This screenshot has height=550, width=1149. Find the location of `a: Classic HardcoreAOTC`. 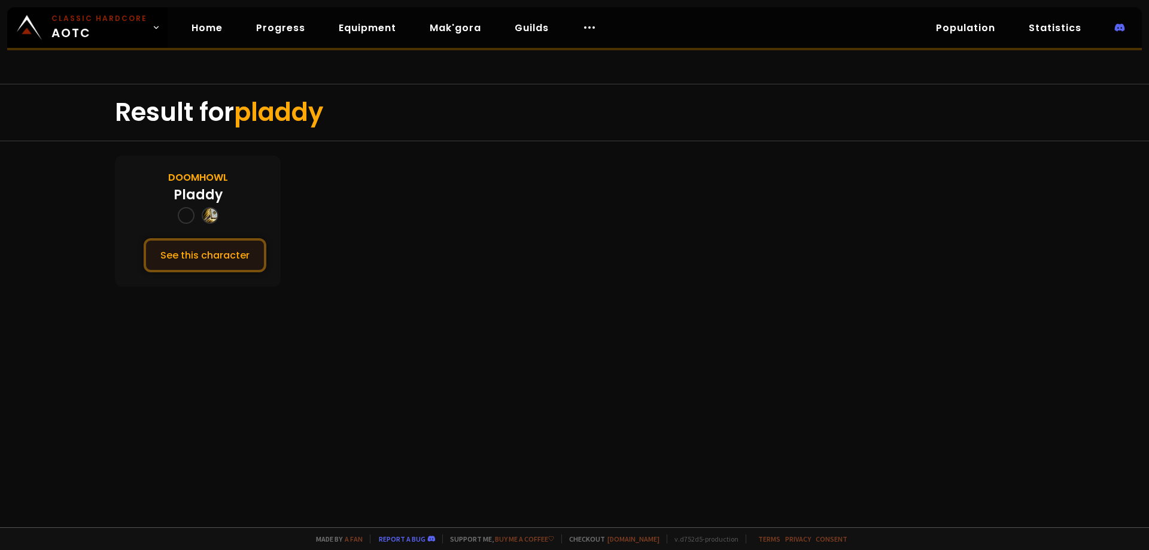

a: Classic HardcoreAOTC is located at coordinates (87, 28).